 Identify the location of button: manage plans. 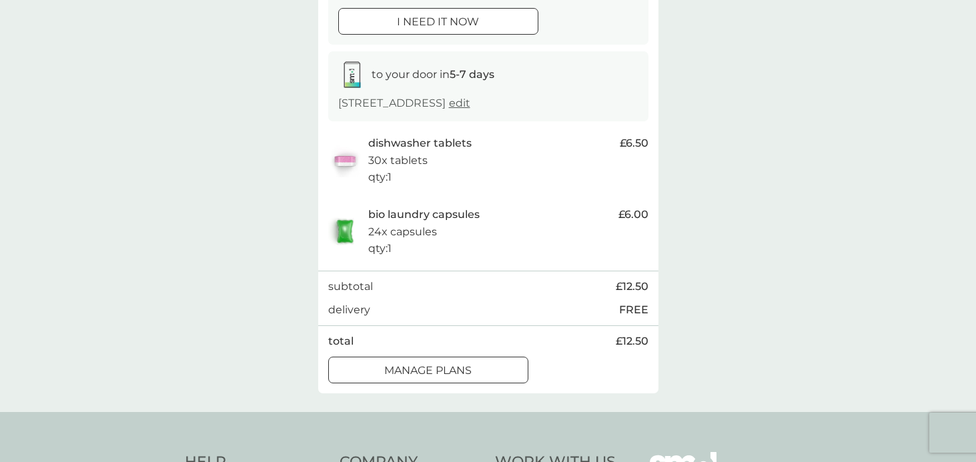
(428, 370).